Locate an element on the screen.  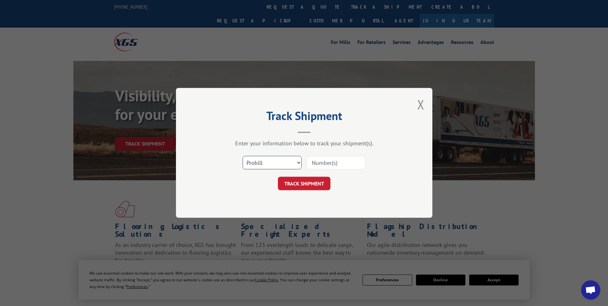
div: Enter your information below to track your shipment(s). is located at coordinates (304, 143).